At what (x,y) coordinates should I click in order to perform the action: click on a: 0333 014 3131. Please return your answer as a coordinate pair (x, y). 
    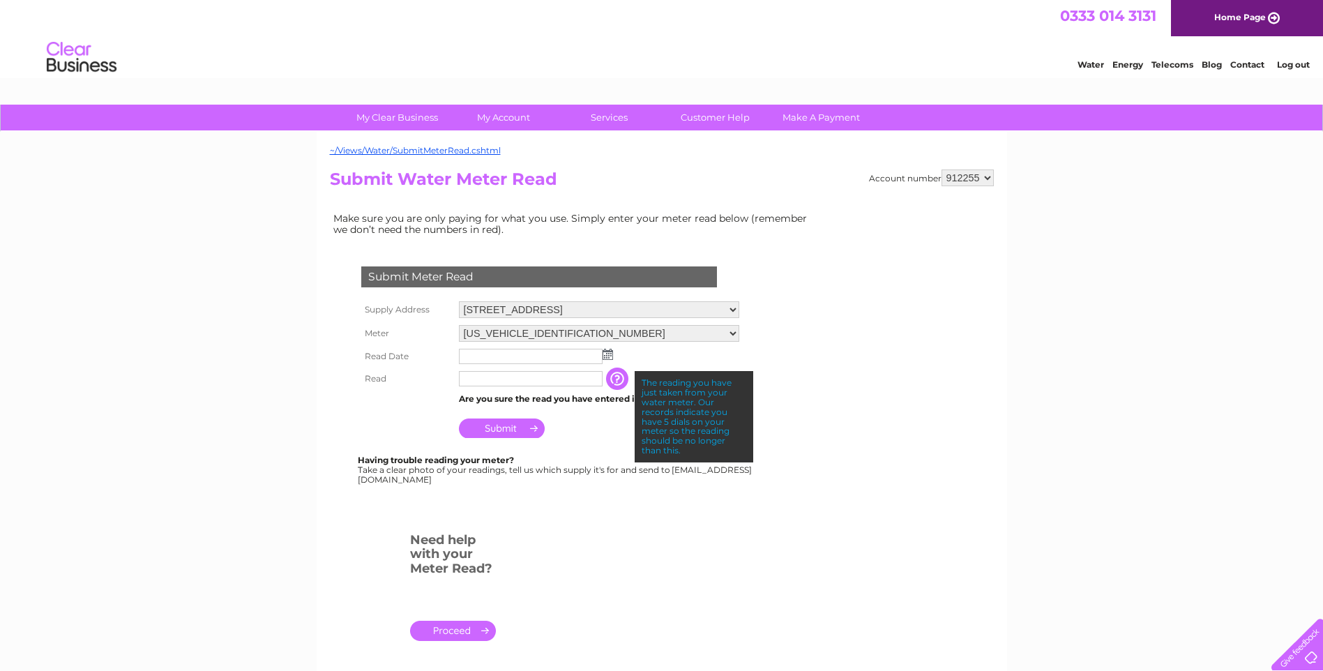
    Looking at the image, I should click on (1108, 15).